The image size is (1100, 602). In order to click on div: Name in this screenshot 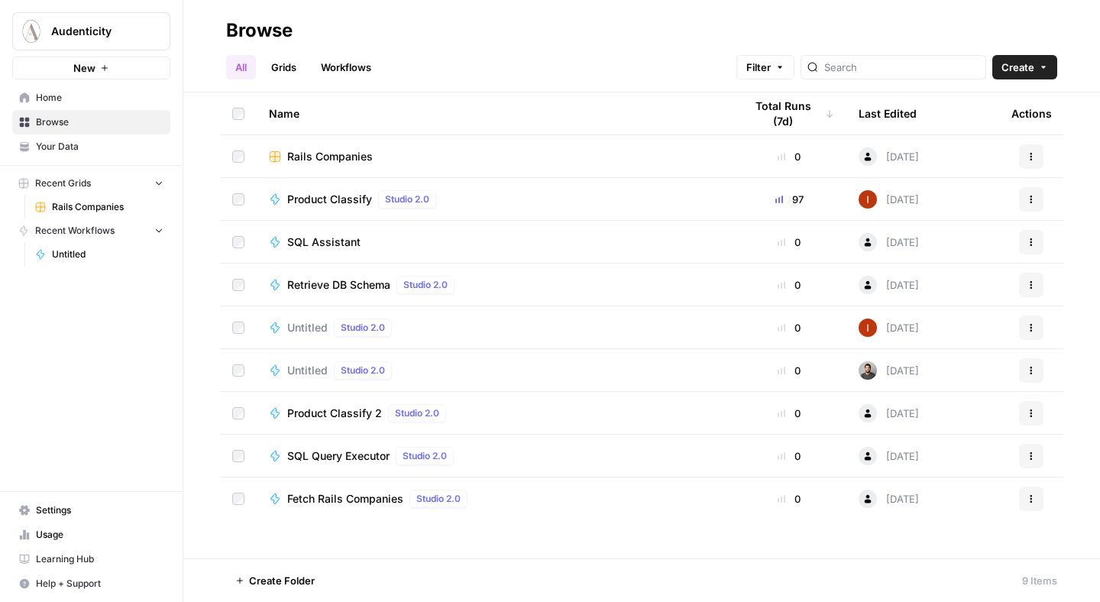, I will do `click(494, 113)`.